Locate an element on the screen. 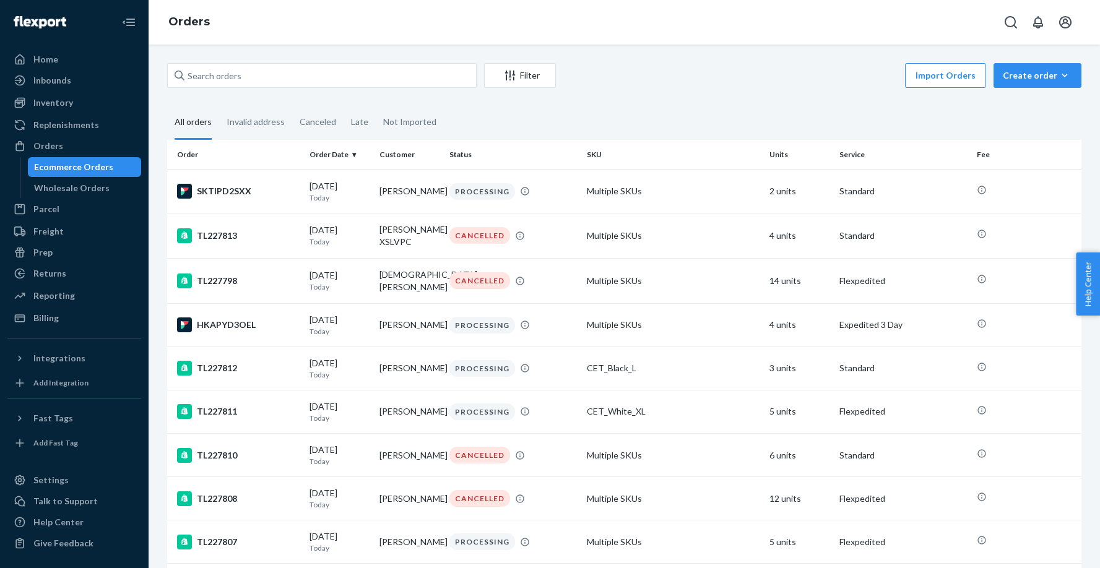 Image resolution: width=1100 pixels, height=568 pixels. div: All orders is located at coordinates (193, 123).